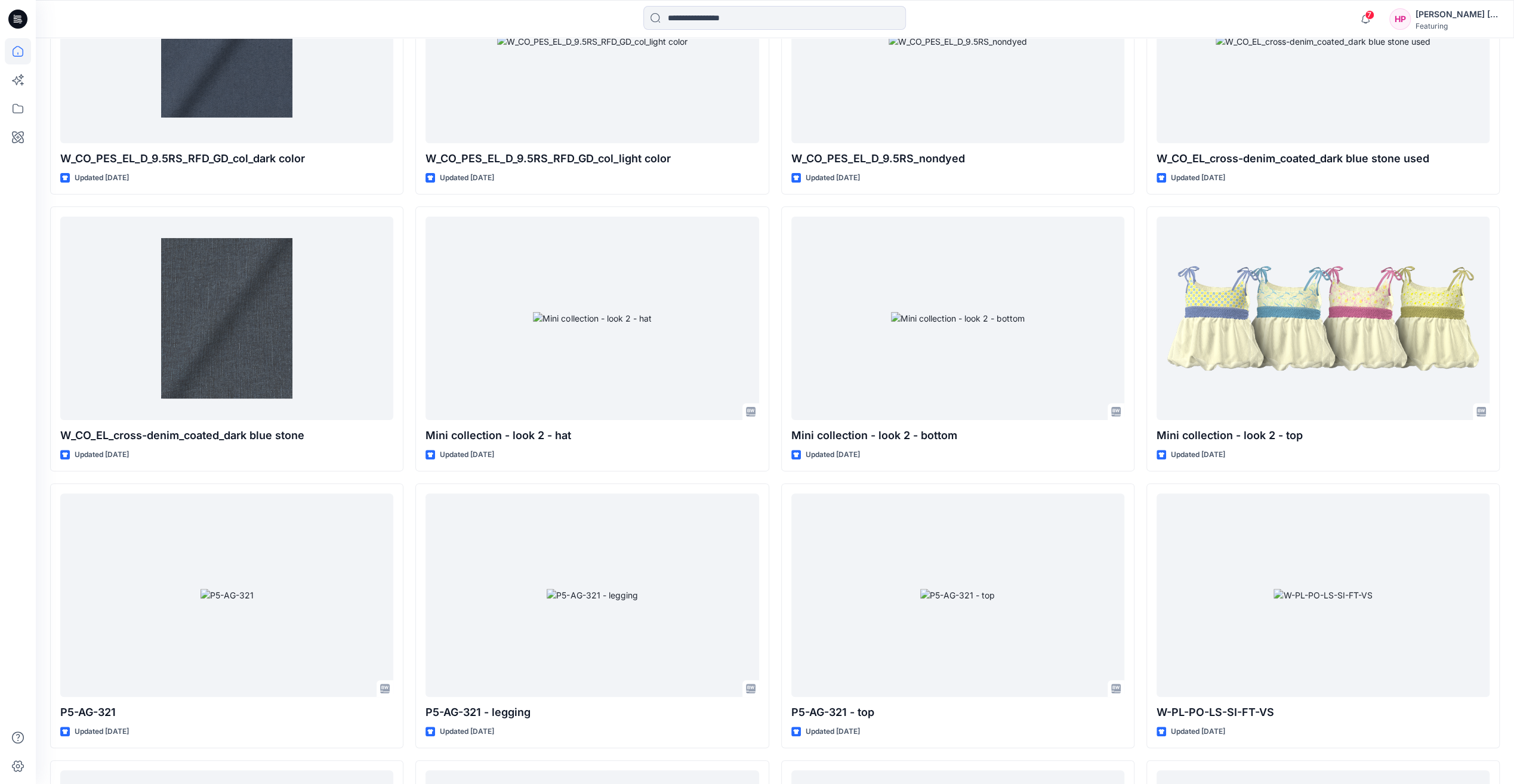  What do you see at coordinates (227, 595) in the screenshot?
I see `a: P5-AG-321` at bounding box center [227, 595].